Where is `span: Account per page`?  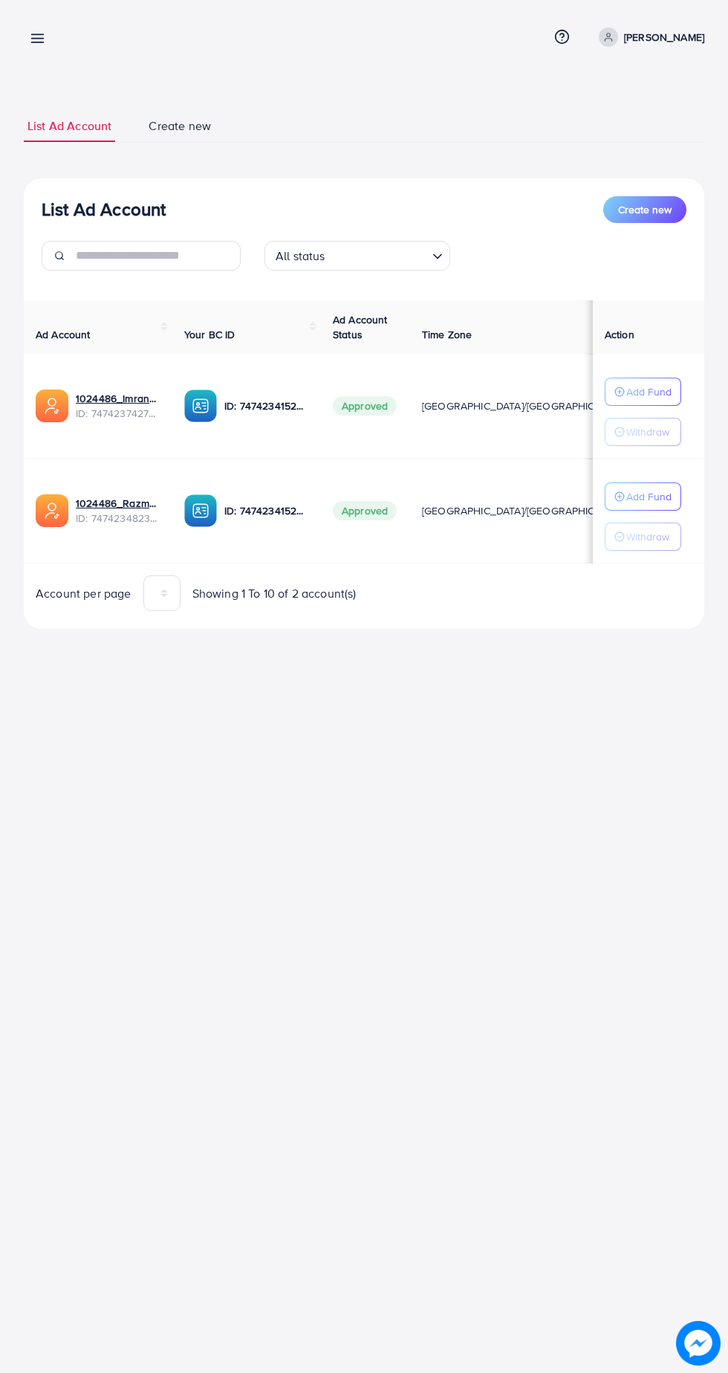 span: Account per page is located at coordinates (83, 593).